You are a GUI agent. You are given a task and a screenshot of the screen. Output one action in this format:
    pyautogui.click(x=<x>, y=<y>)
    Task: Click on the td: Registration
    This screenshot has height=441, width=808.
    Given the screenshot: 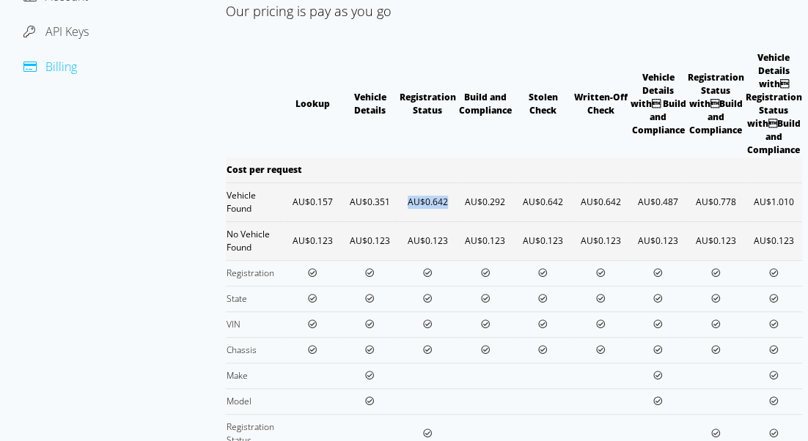 What is the action you would take?
    pyautogui.click(x=254, y=273)
    